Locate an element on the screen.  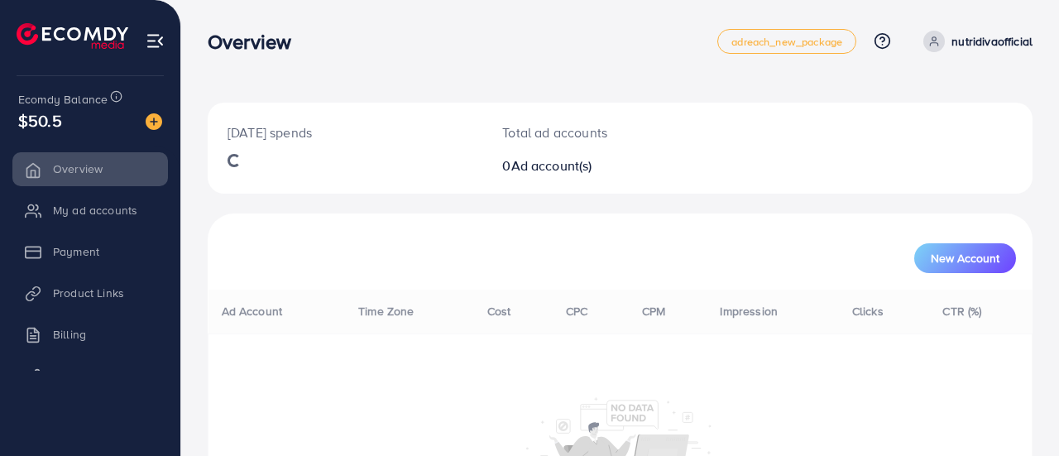
span: Ad account(s) is located at coordinates (552, 165).